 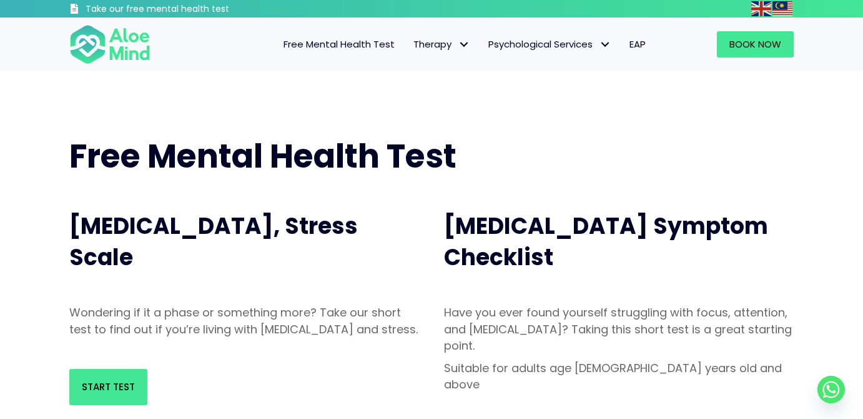 What do you see at coordinates (244, 320) in the screenshot?
I see `p: Wondering if it a phase or something more? Take our short test to find out if you’re living with ...` at bounding box center [244, 320].